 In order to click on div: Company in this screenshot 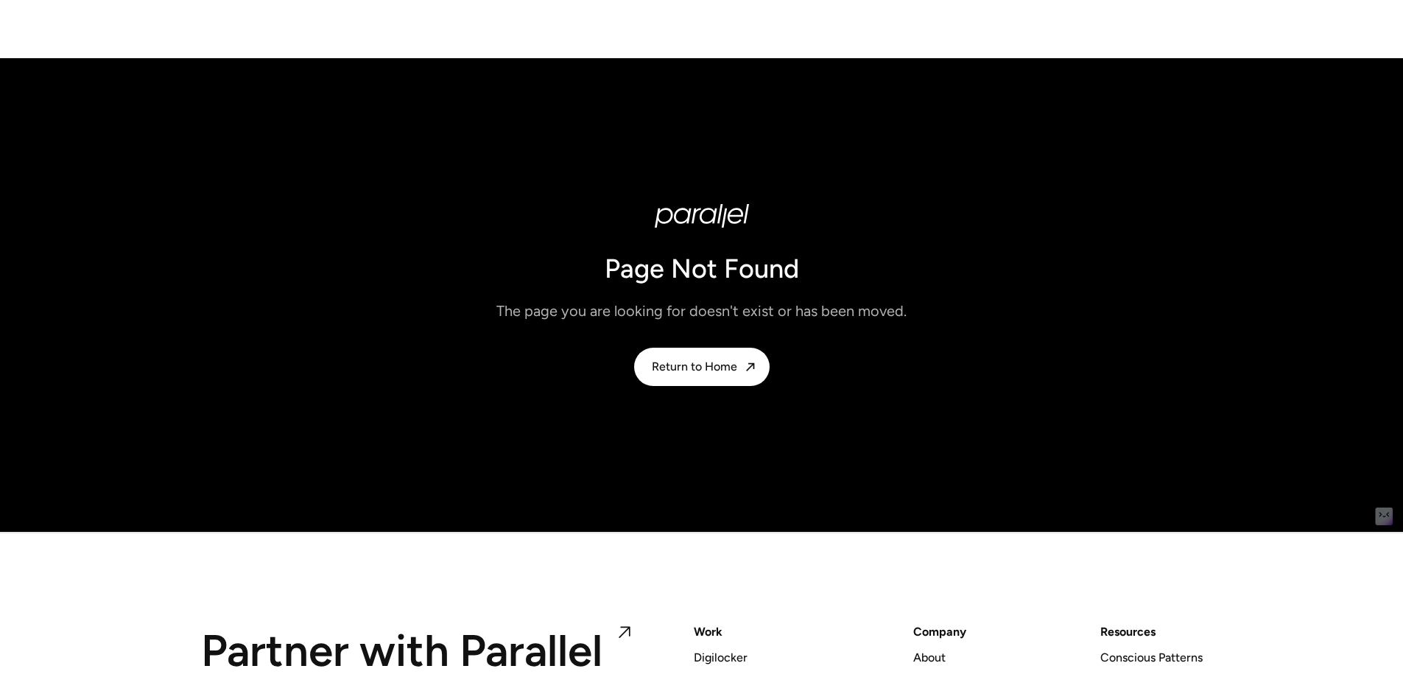, I will do `click(940, 631)`.